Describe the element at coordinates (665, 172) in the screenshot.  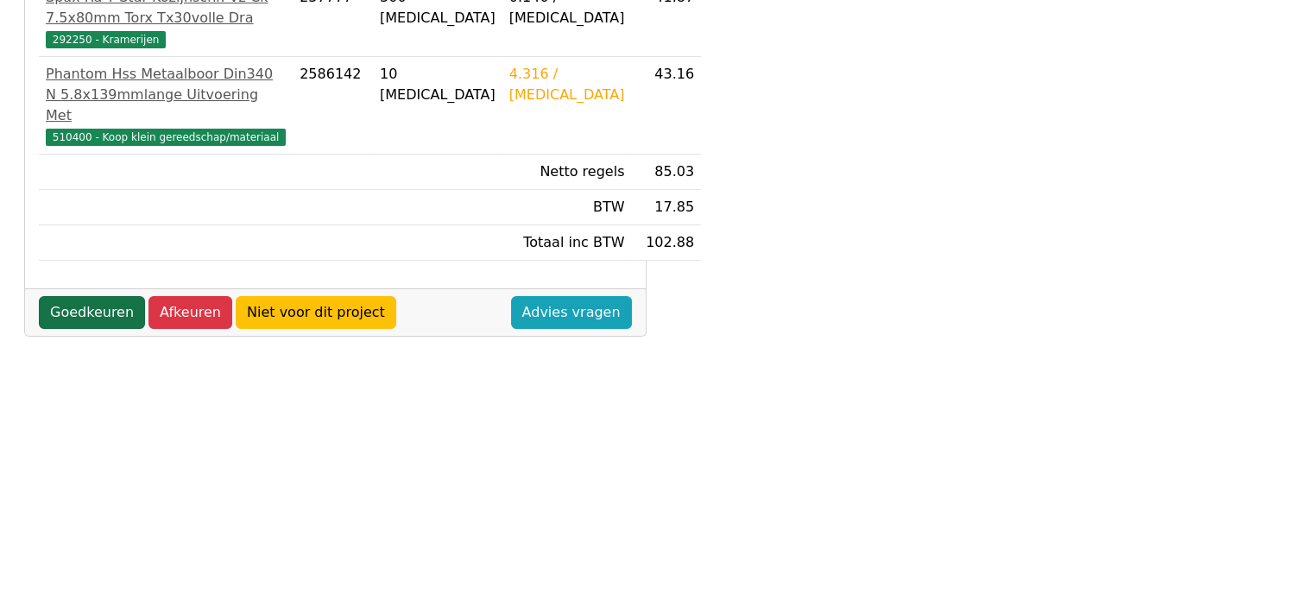
I see `td: 85.03` at that location.